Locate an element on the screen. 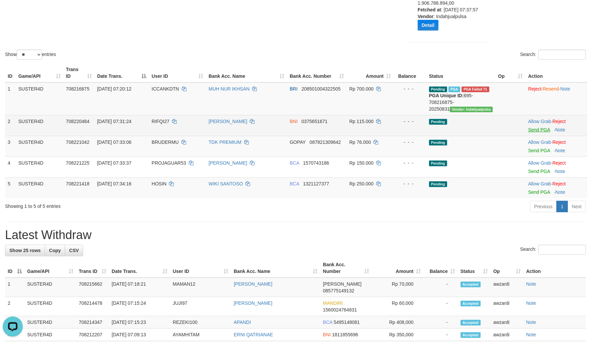 This screenshot has width=591, height=342. th: ID is located at coordinates (10, 73).